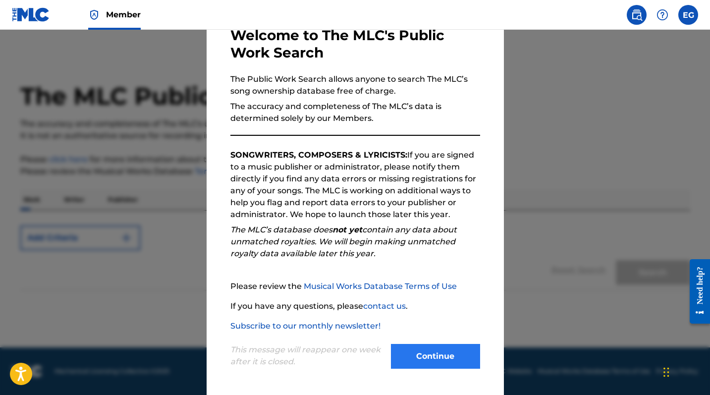 The width and height of the screenshot is (710, 395). I want to click on h3: Welcome to The MLC's Public Work Search, so click(355, 44).